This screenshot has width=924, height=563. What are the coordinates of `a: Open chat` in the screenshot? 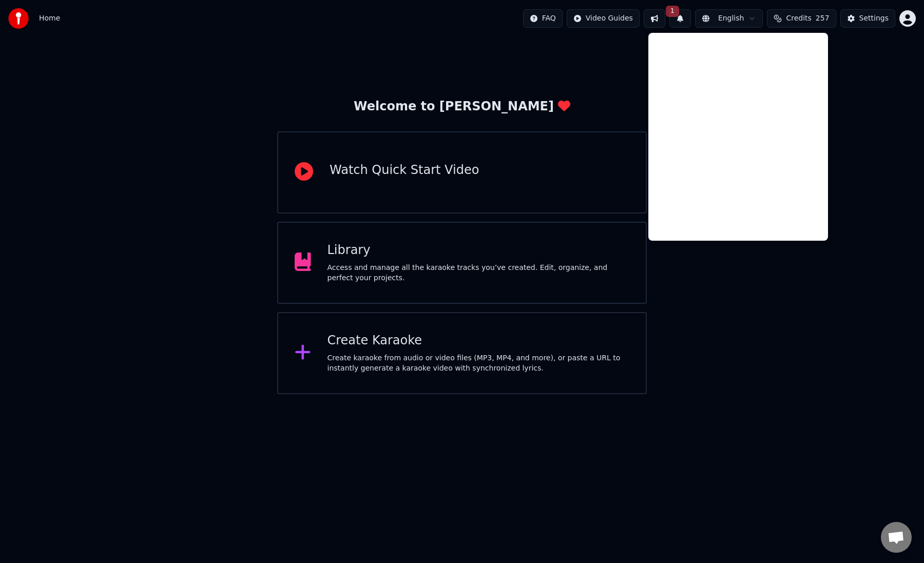 It's located at (897, 538).